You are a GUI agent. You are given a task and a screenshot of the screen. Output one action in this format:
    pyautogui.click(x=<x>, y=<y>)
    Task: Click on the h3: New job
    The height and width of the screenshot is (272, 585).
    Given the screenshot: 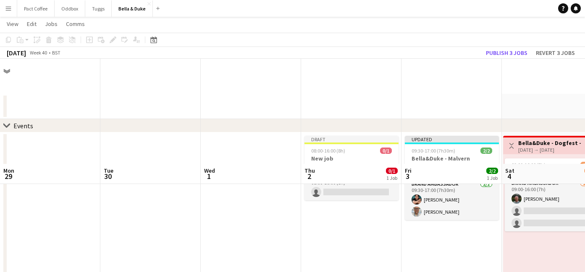 What is the action you would take?
    pyautogui.click(x=351, y=159)
    